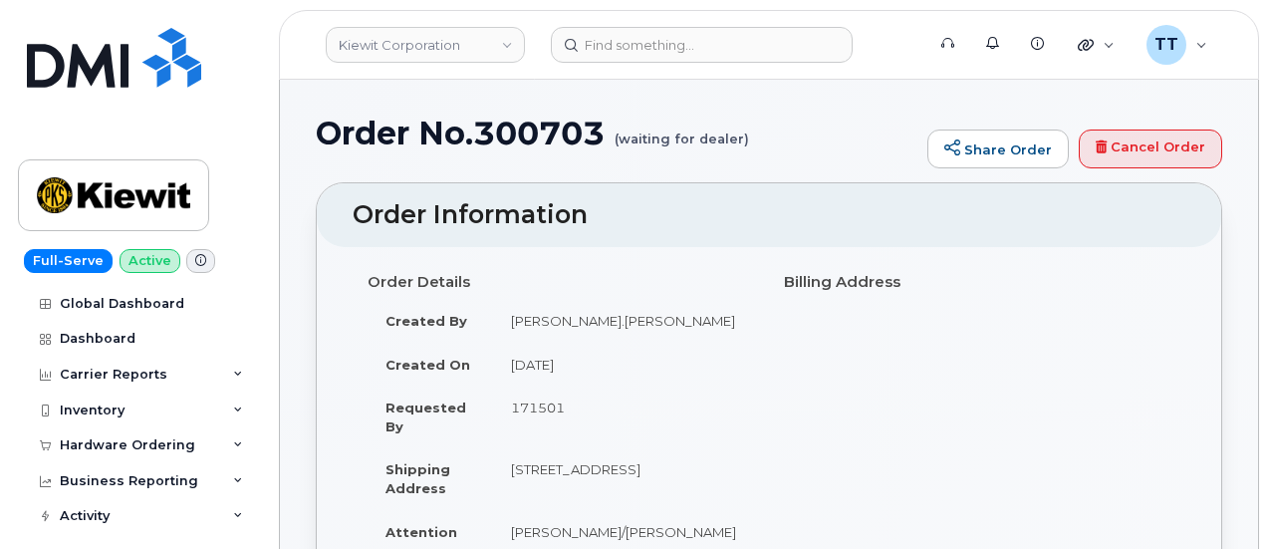 This screenshot has height=549, width=1269. I want to click on a: Cancel Order, so click(1150, 149).